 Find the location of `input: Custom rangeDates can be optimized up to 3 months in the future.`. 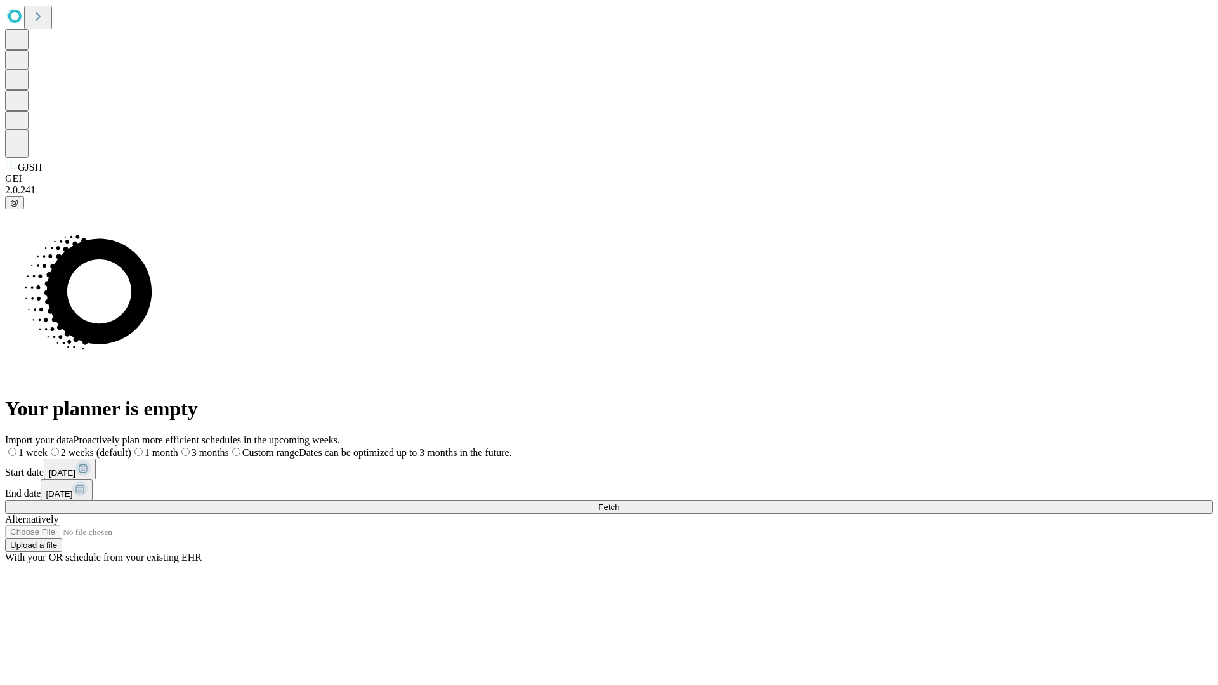

input: Custom rangeDates can be optimized up to 3 months in the future. is located at coordinates (236, 452).